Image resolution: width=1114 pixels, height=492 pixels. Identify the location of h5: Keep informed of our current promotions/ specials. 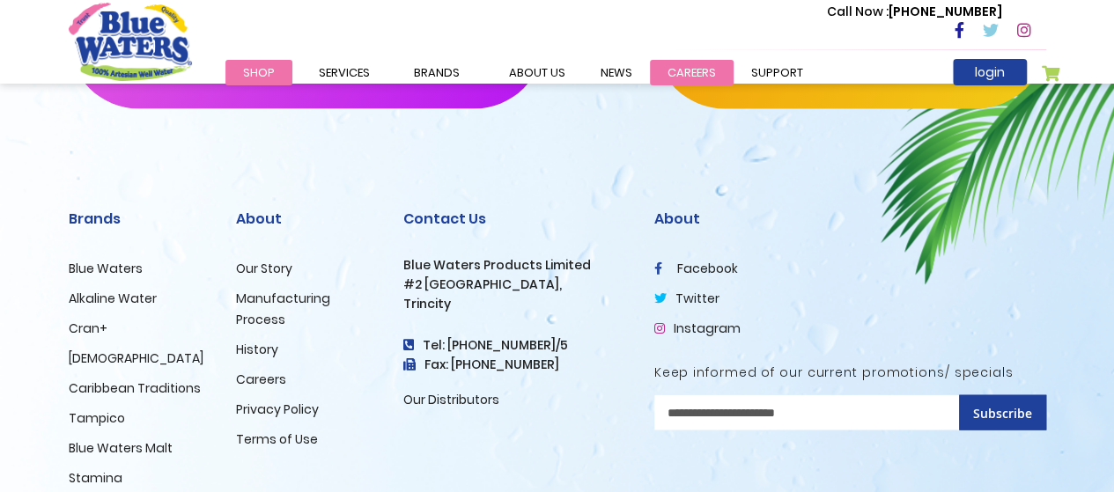
(850, 373).